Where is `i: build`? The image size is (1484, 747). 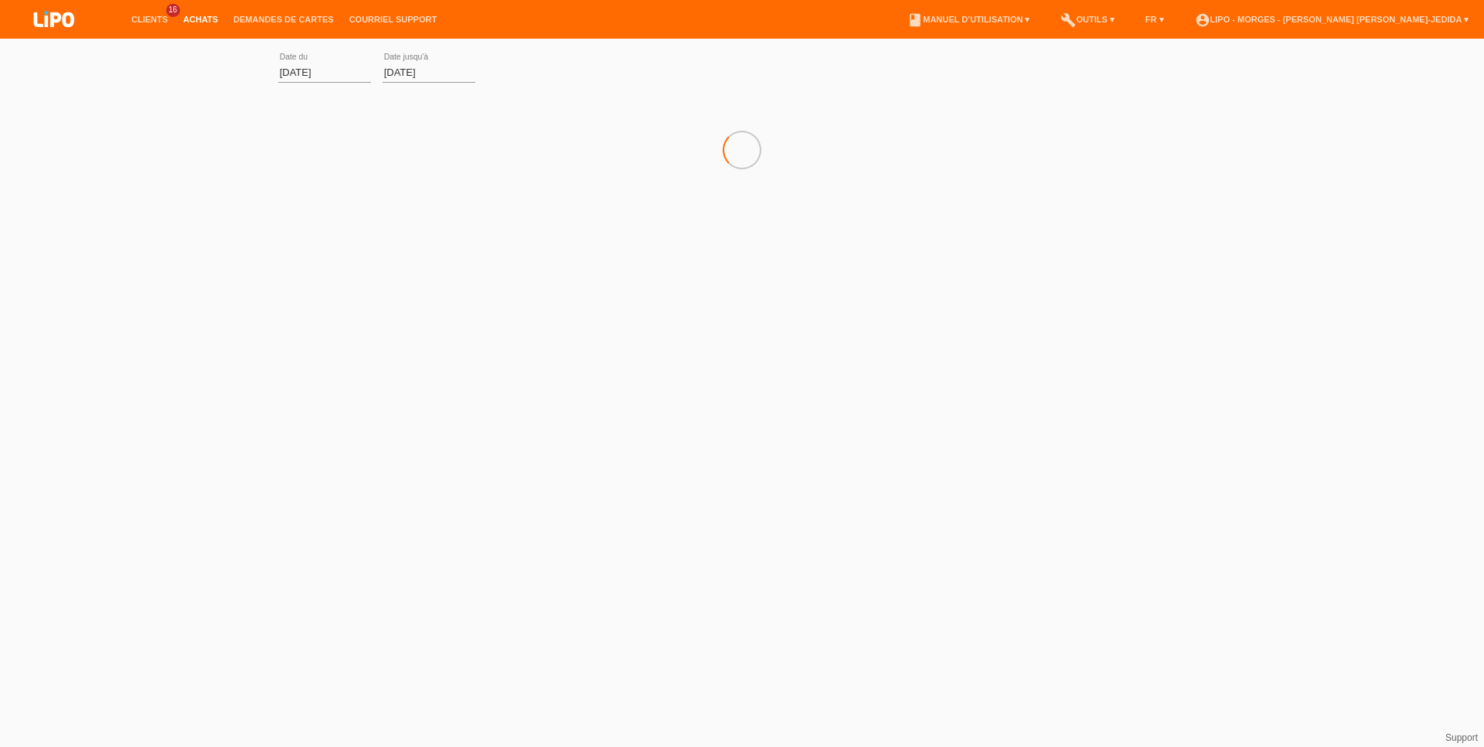 i: build is located at coordinates (1068, 20).